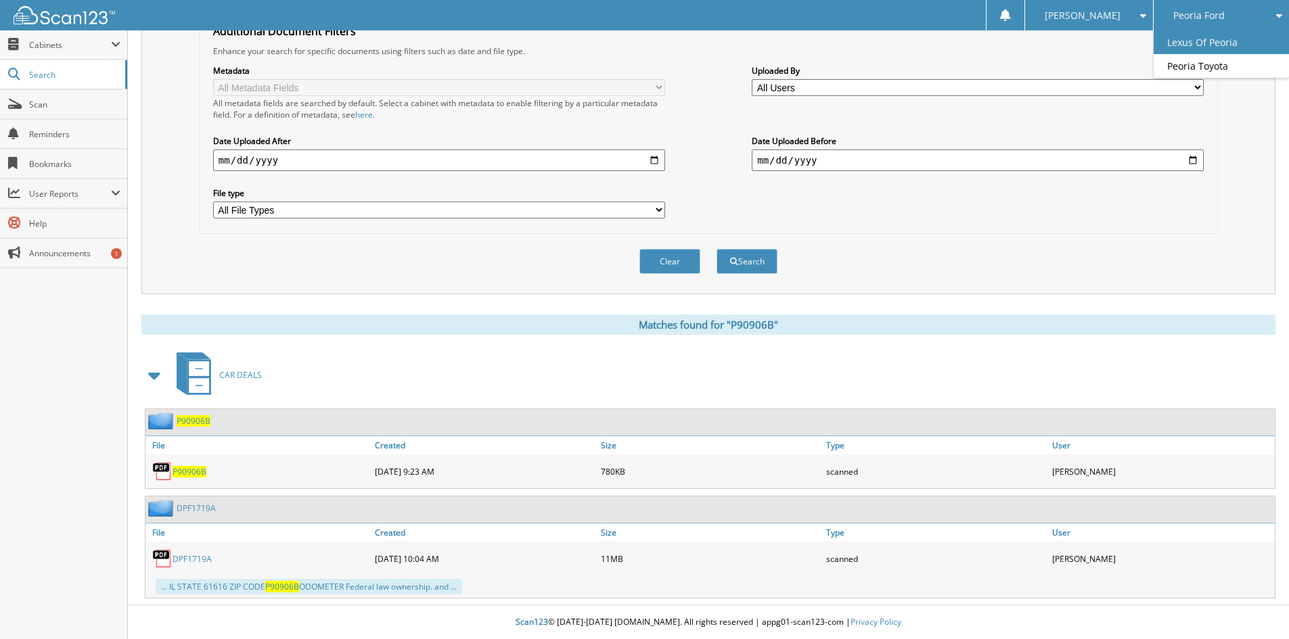  I want to click on legend: Additional Document Filters, so click(284, 31).